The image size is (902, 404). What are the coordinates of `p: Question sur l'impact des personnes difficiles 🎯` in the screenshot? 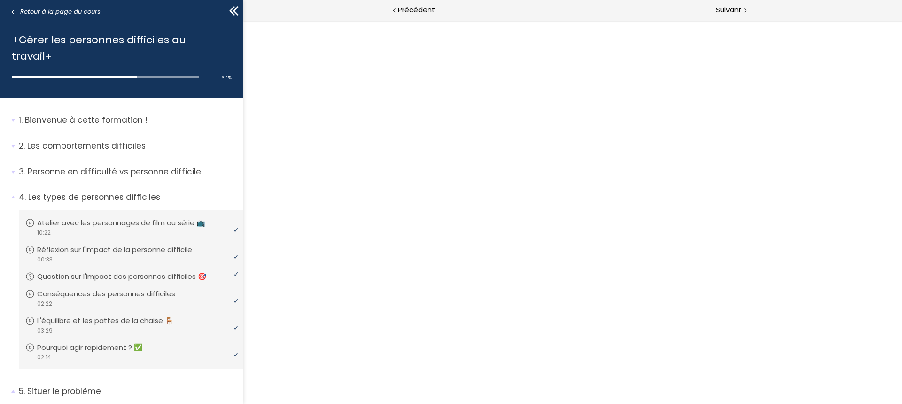 It's located at (129, 276).